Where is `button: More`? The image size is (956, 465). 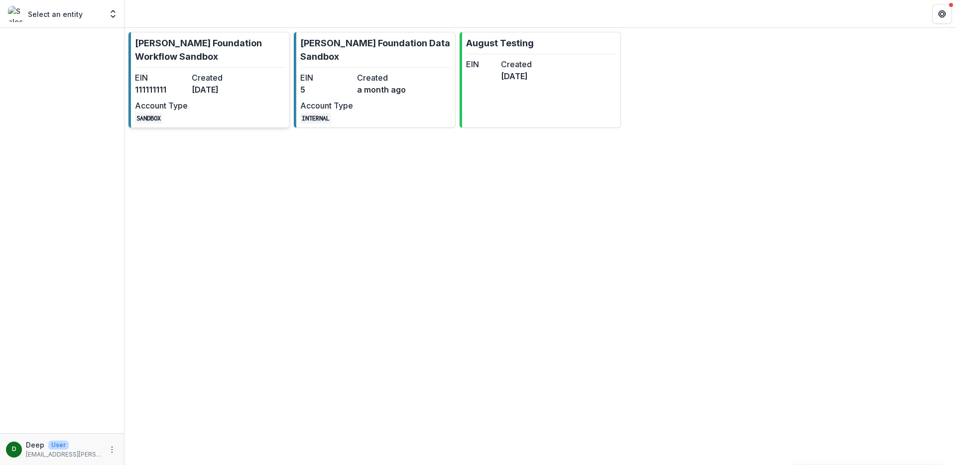 button: More is located at coordinates (112, 450).